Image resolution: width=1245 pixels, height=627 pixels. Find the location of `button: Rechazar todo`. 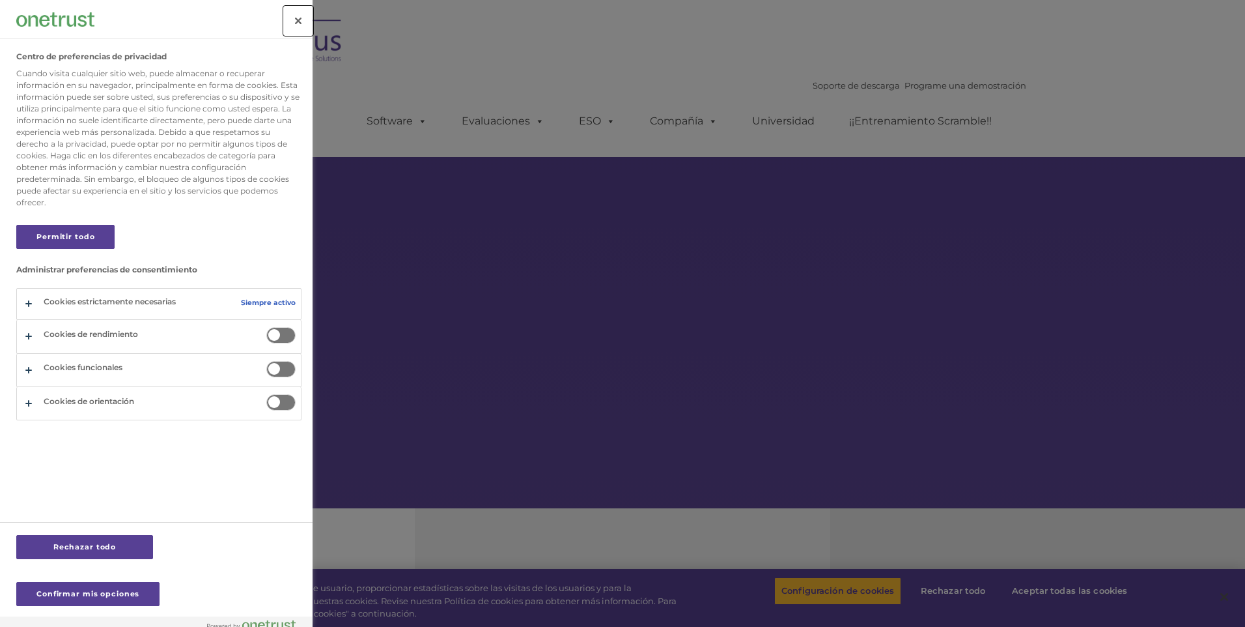

button: Rechazar todo is located at coordinates (85, 547).